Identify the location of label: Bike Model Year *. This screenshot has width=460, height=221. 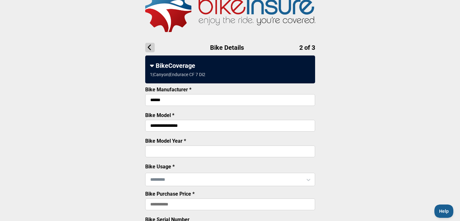
(165, 140).